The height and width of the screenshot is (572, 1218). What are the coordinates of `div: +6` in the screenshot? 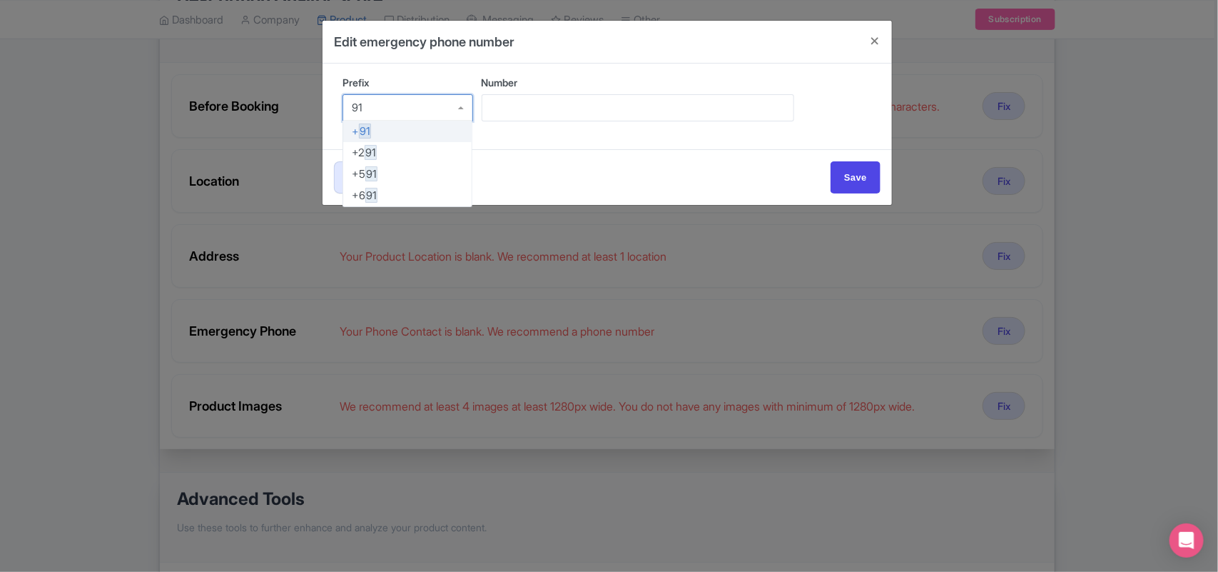 It's located at (408, 196).